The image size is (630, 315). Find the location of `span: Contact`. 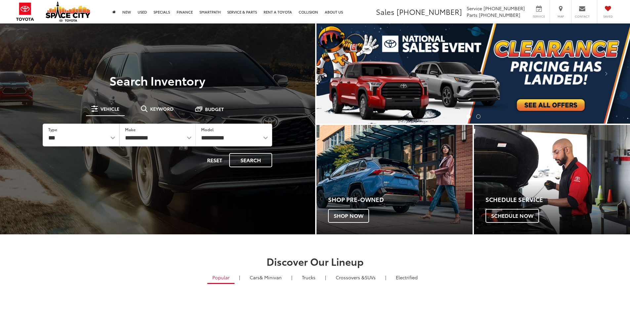

span: Contact is located at coordinates (582, 16).